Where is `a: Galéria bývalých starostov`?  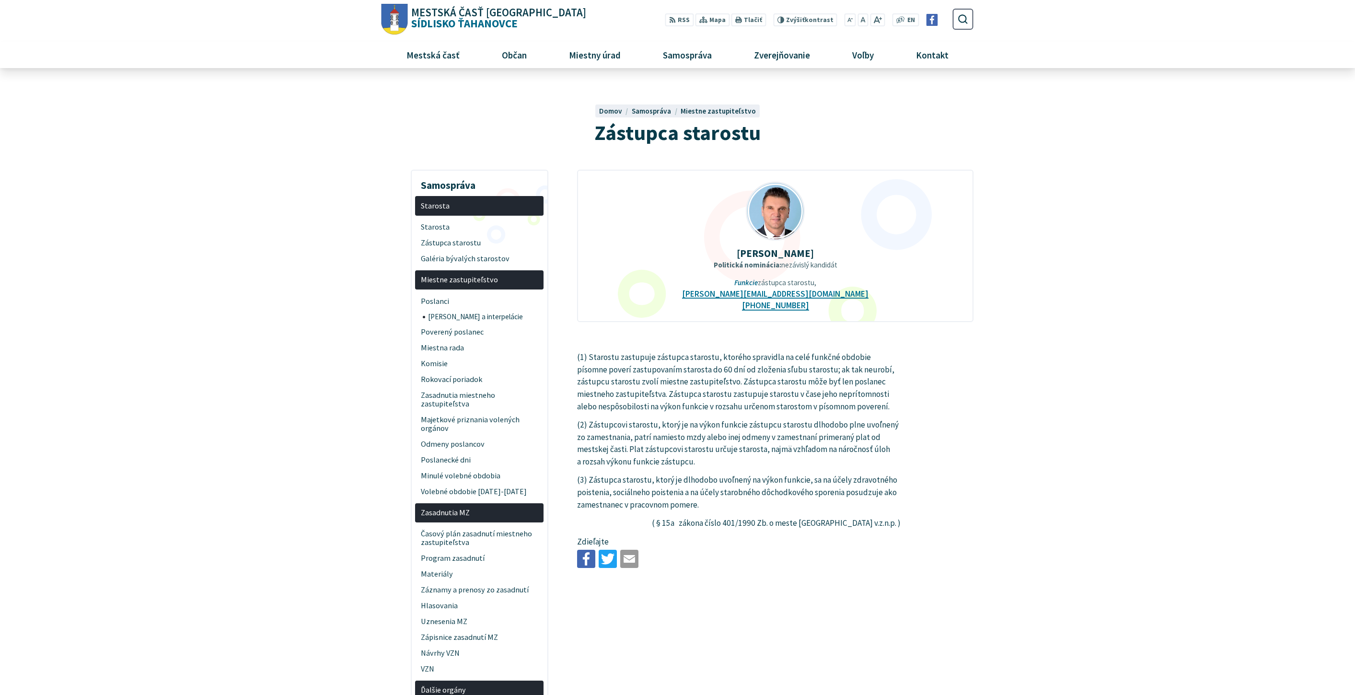
a: Galéria bývalých starostov is located at coordinates (479, 258).